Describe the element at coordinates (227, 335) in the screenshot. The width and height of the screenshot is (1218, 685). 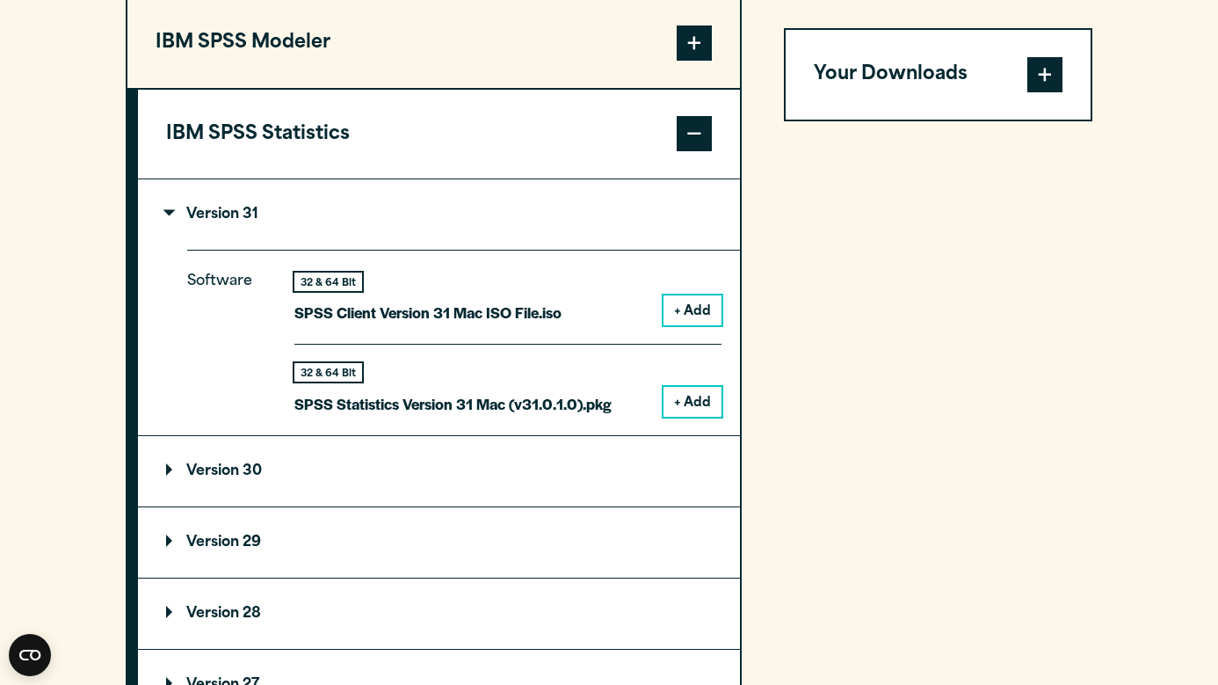
I see `p: Software` at that location.